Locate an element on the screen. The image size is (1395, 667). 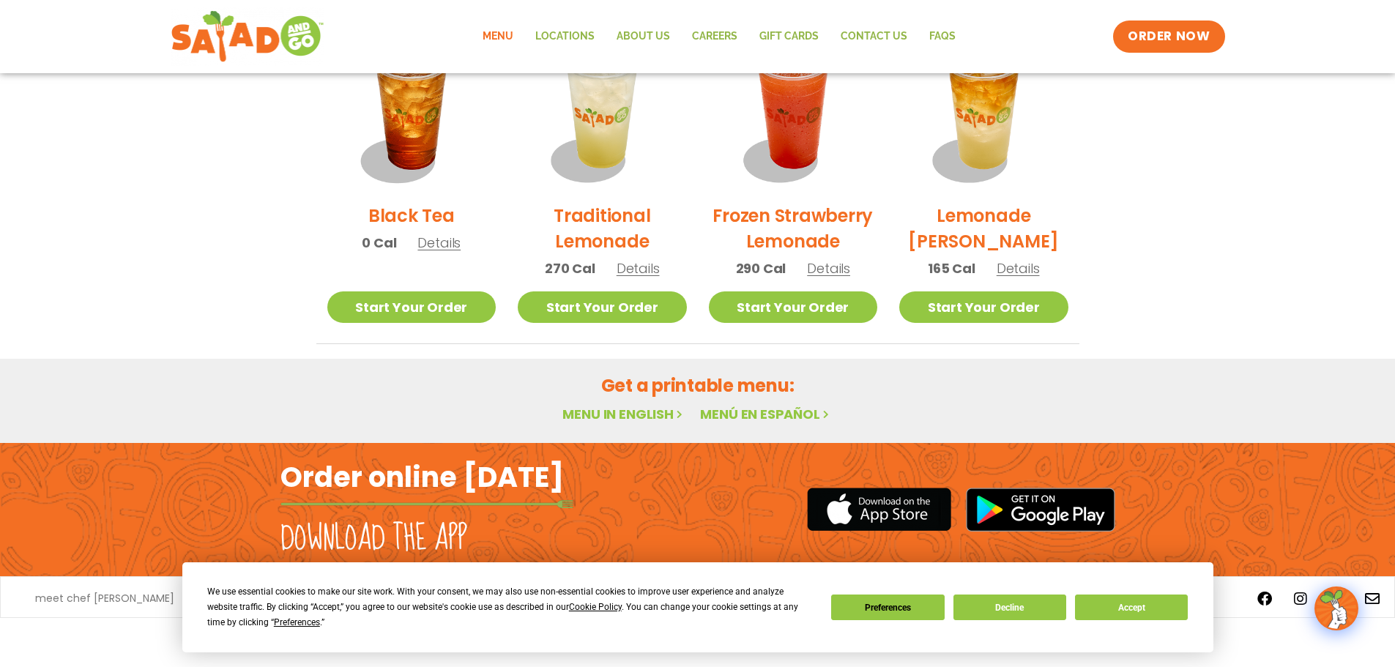
button: Accept is located at coordinates (1131, 607).